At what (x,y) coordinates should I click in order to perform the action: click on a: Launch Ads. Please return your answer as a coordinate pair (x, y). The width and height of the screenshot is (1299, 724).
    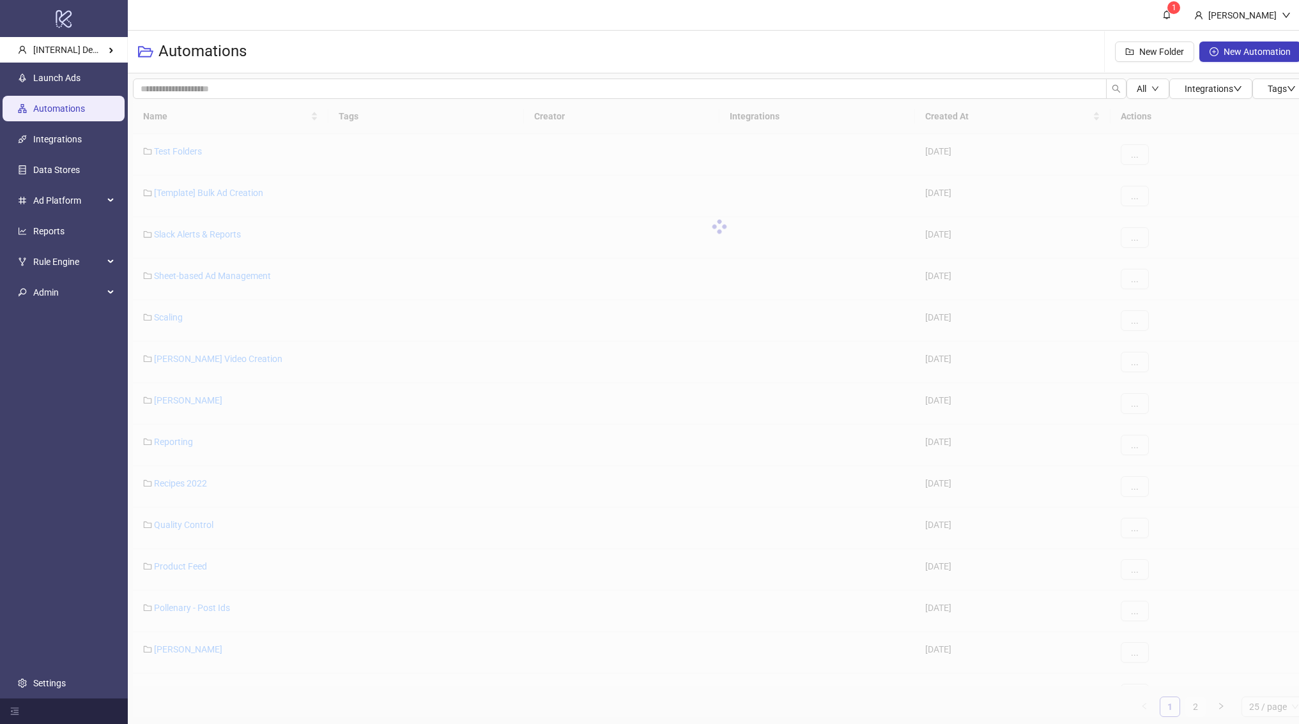
    Looking at the image, I should click on (57, 78).